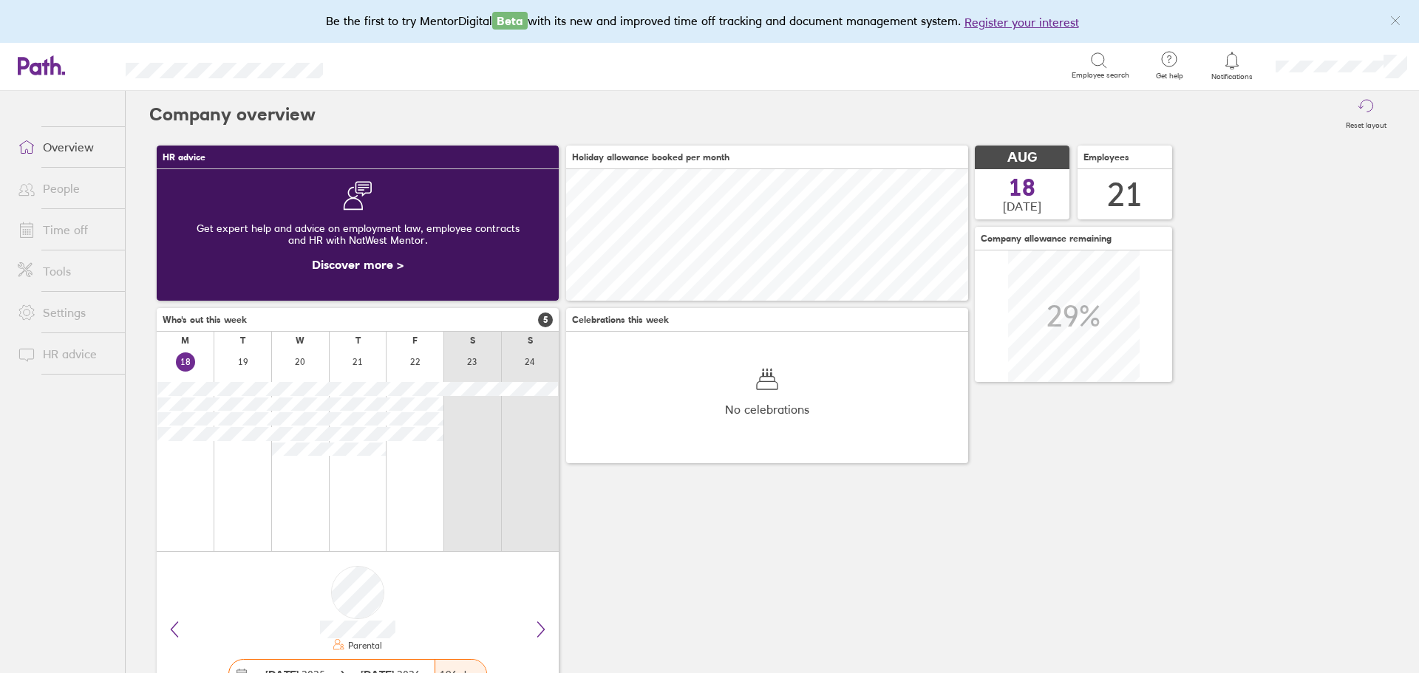 The width and height of the screenshot is (1419, 673). What do you see at coordinates (184, 157) in the screenshot?
I see `span: HR advice` at bounding box center [184, 157].